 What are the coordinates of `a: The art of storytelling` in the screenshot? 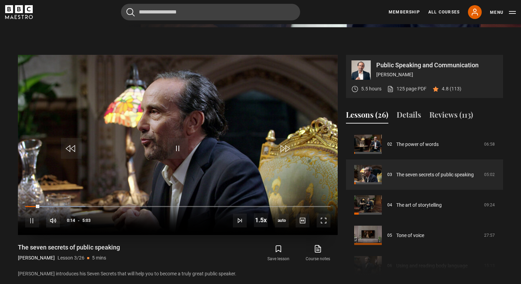 It's located at (419, 205).